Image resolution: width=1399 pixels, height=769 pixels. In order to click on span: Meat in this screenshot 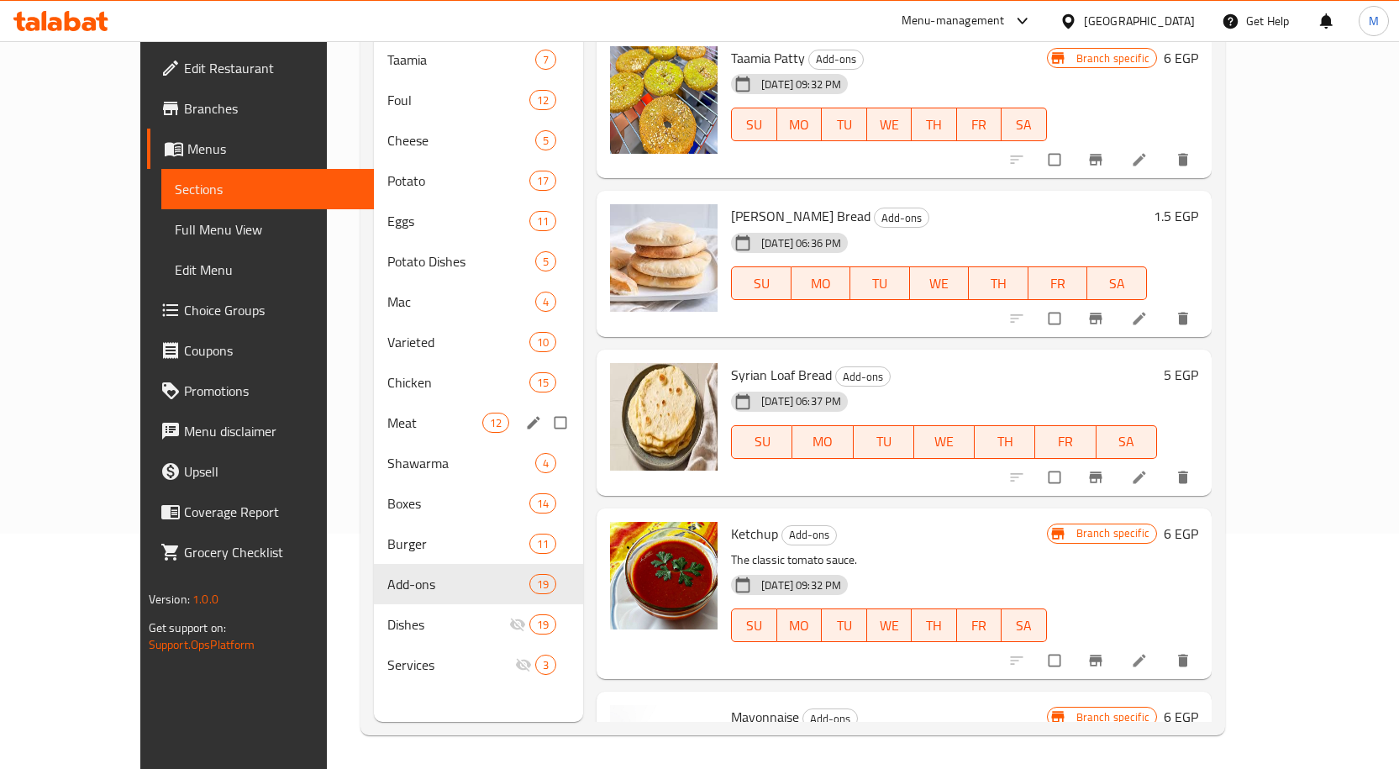, I will do `click(434, 423)`.